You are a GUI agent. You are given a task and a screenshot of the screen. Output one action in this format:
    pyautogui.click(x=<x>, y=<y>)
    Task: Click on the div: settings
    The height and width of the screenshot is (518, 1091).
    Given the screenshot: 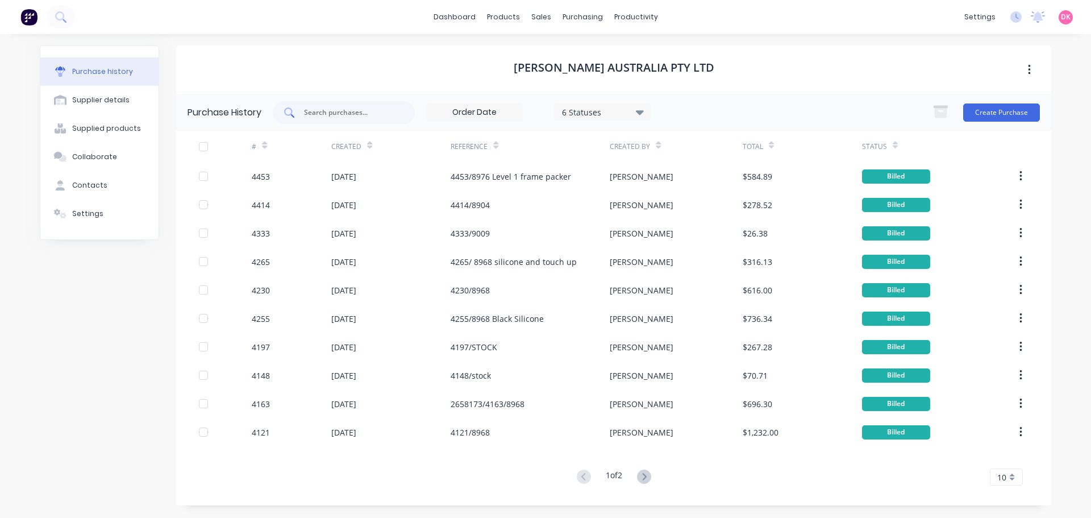 What is the action you would take?
    pyautogui.click(x=980, y=17)
    